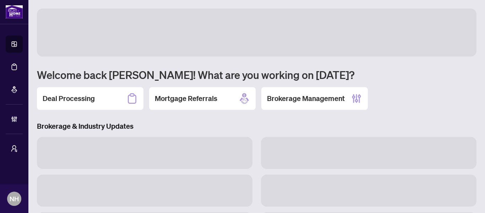  What do you see at coordinates (68, 98) in the screenshot?
I see `h2: Deal Processing` at bounding box center [68, 98].